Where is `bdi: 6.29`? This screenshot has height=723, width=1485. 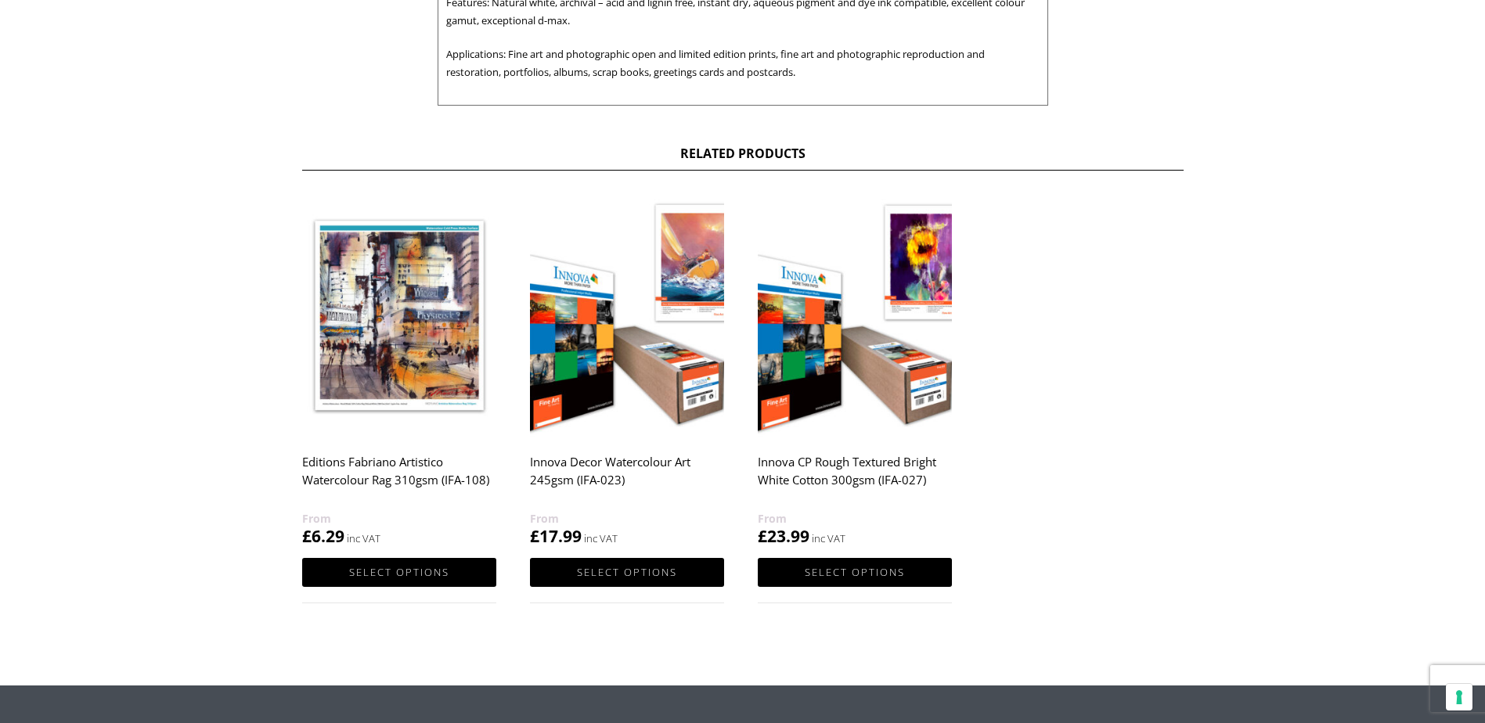 bdi: 6.29 is located at coordinates (323, 536).